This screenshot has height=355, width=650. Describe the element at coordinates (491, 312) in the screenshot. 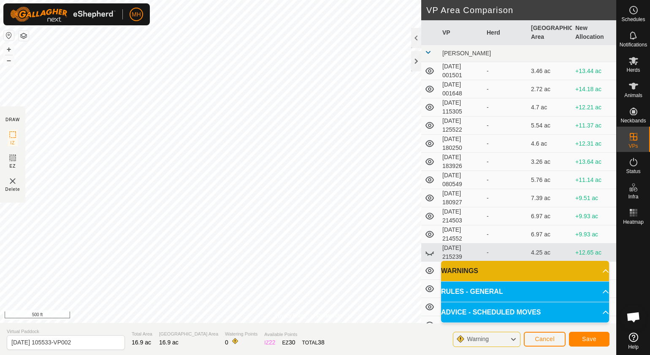

I see `span: ADVICE - SCHEDULED MOVES` at that location.